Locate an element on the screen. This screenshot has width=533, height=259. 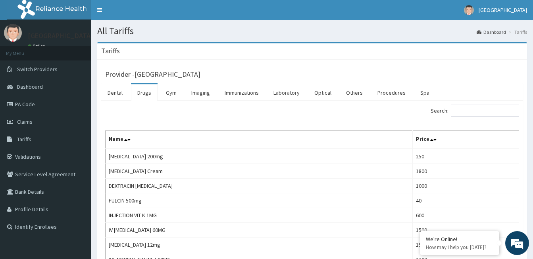
td: 250 is located at coordinates (466, 156).